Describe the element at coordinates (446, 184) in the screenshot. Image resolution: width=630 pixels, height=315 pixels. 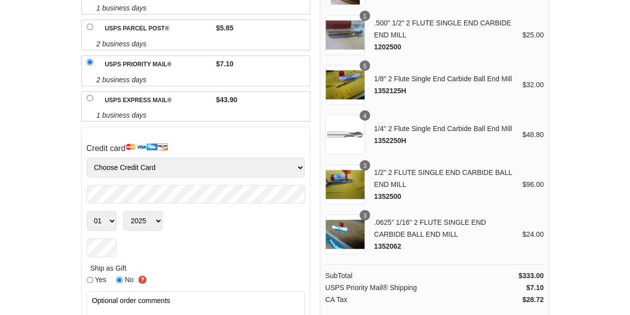
I see `div: 1/2" 2 FLUTE SINGLE END CARBIDE BALL END MILL` at that location.